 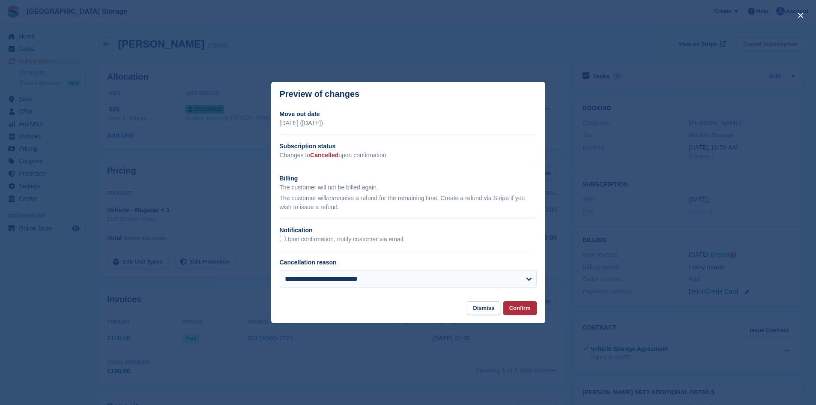 What do you see at coordinates (308, 262) in the screenshot?
I see `label: Cancellation reason` at bounding box center [308, 262].